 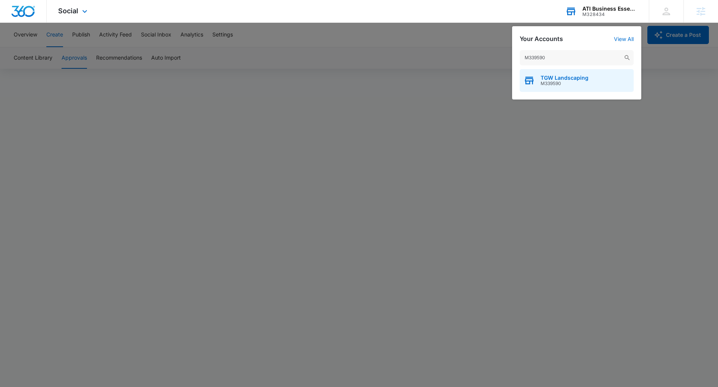 What do you see at coordinates (610, 9) in the screenshot?
I see `div: account name` at bounding box center [610, 9].